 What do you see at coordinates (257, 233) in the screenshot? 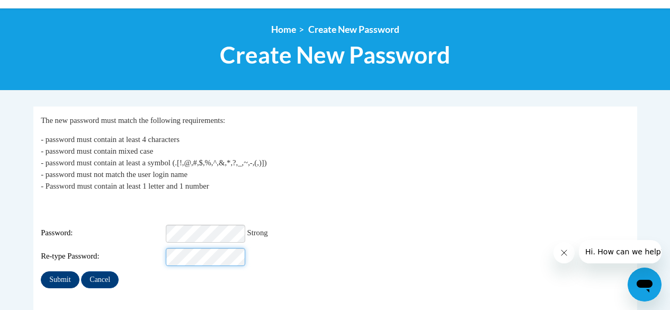
I see `span: Strong` at bounding box center [257, 233].